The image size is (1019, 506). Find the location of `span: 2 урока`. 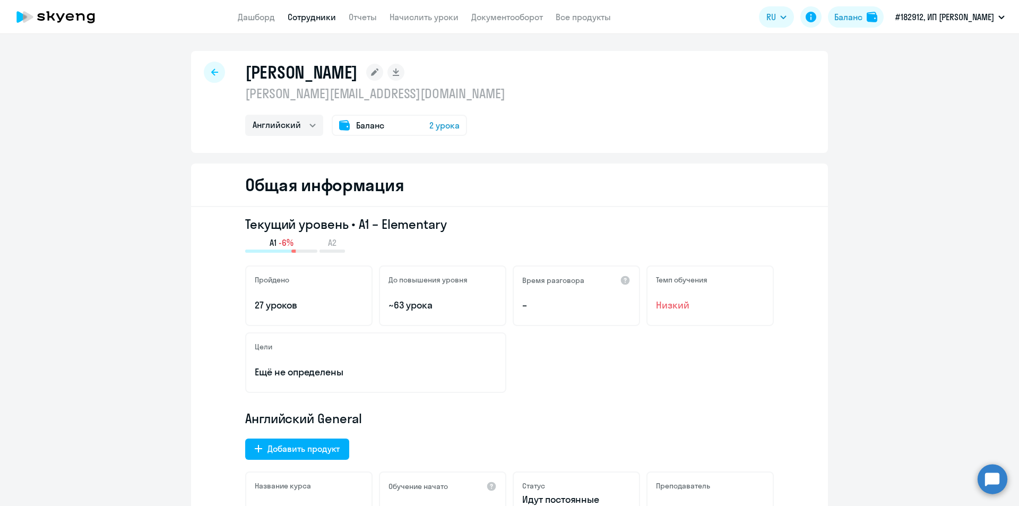

span: 2 урока is located at coordinates (444, 125).